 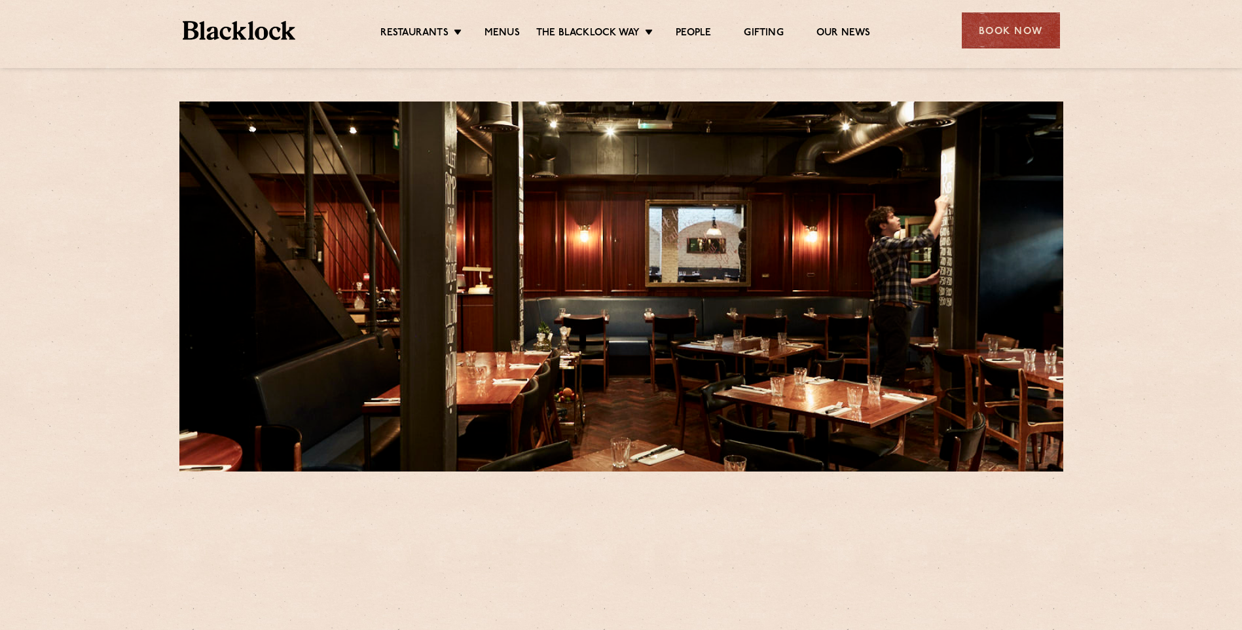 What do you see at coordinates (588, 34) in the screenshot?
I see `a: The Blacklock Way` at bounding box center [588, 34].